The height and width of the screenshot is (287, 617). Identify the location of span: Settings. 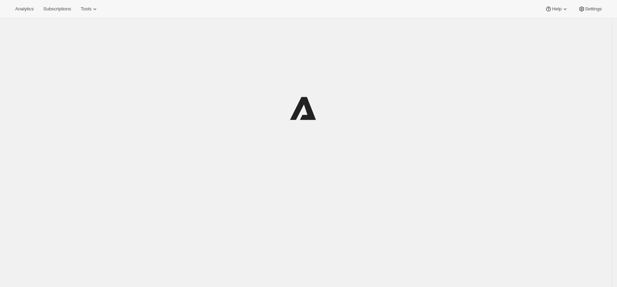
(594, 9).